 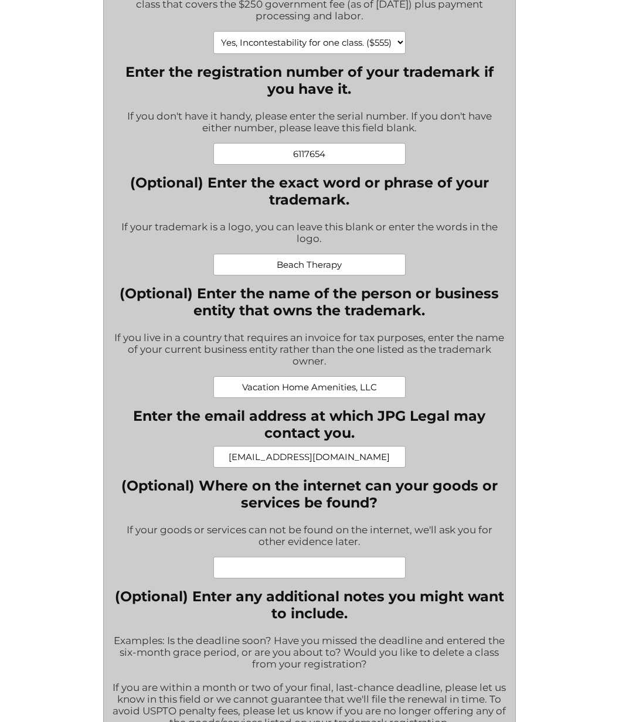 What do you see at coordinates (309, 350) in the screenshot?
I see `div: If you live in a country that requires an invoice for tax purposes, enter the name of your curren...` at bounding box center [309, 350].